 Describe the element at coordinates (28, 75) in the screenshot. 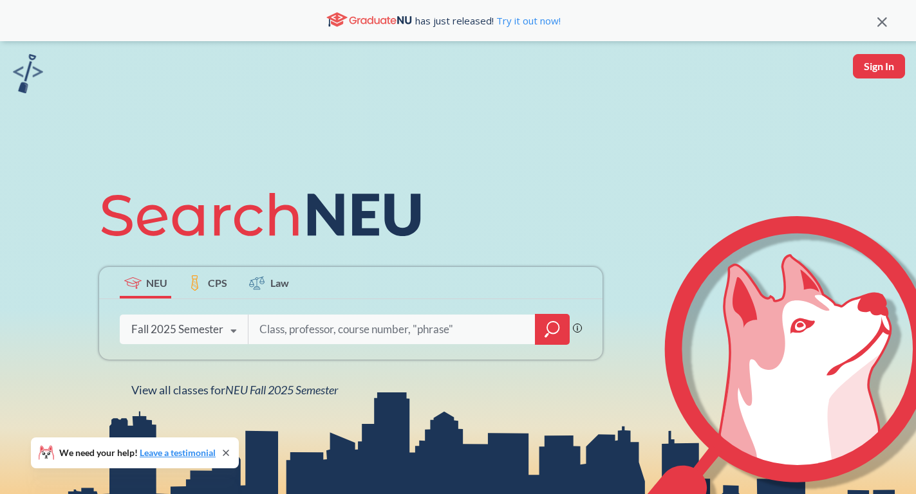

I see `a: sandbox logo` at that location.